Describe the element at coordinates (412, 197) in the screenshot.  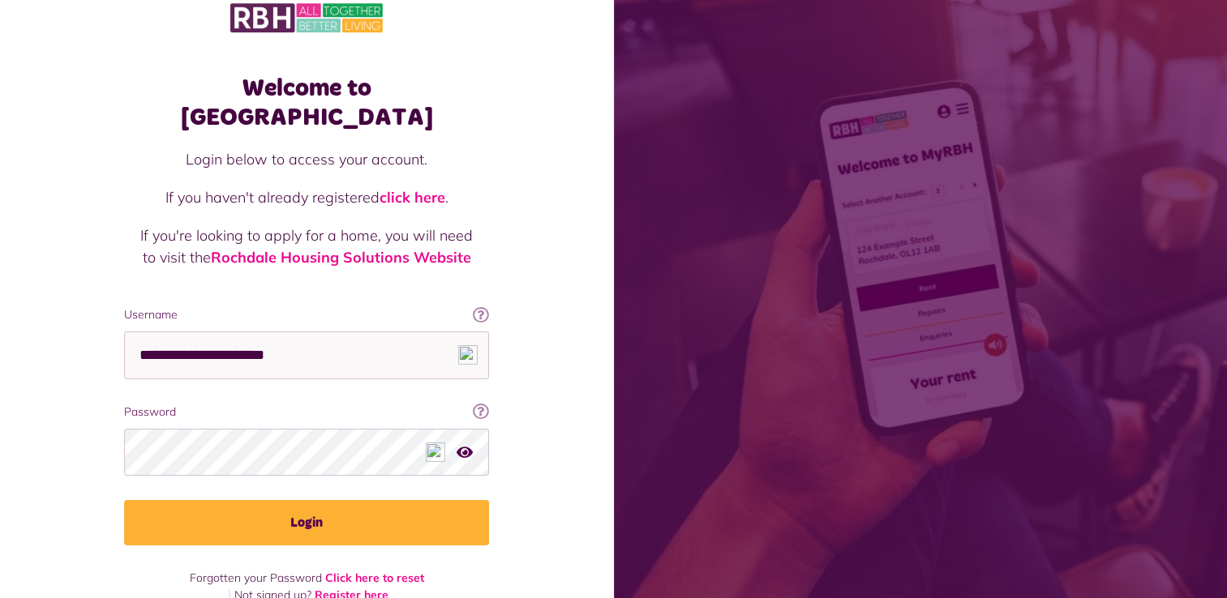
I see `a: click here` at that location.